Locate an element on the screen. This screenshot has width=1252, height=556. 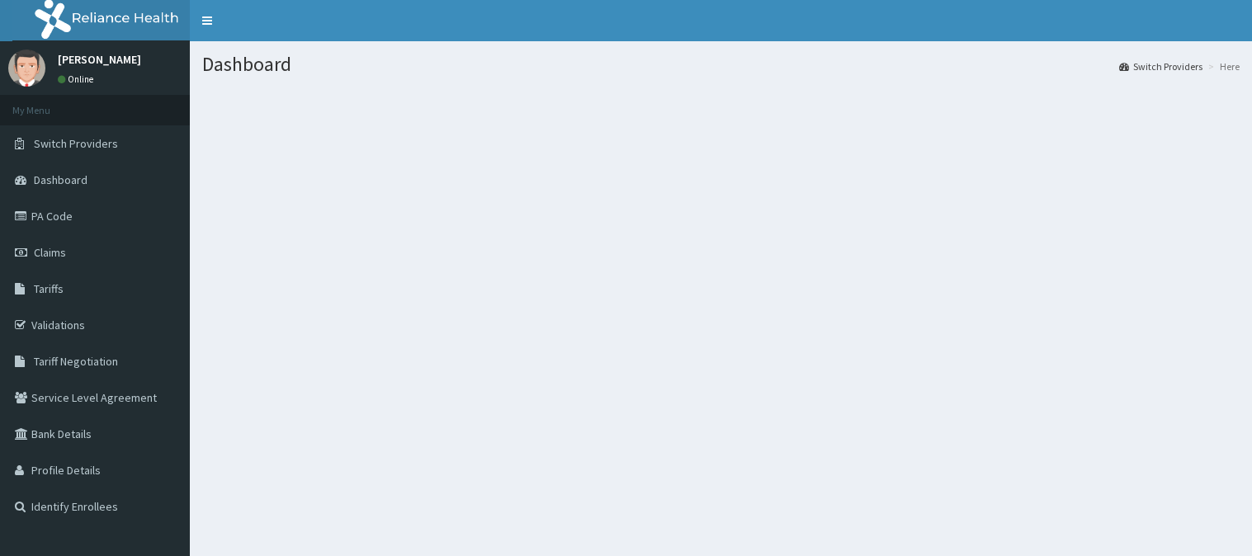
img: User Image is located at coordinates (26, 68).